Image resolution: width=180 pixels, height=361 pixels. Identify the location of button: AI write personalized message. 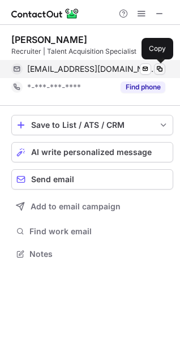
(92, 152).